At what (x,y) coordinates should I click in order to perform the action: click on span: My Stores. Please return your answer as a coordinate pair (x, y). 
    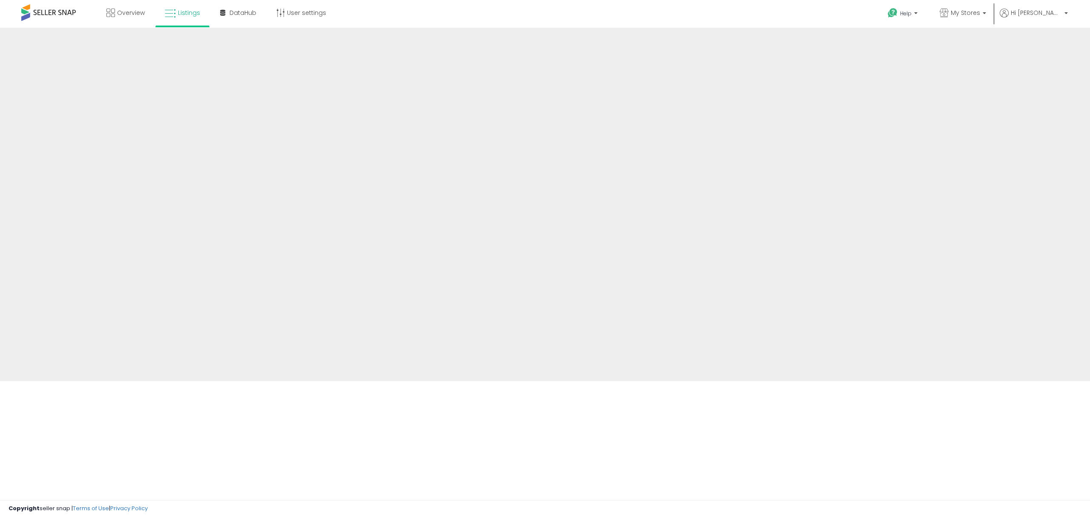
    Looking at the image, I should click on (965, 13).